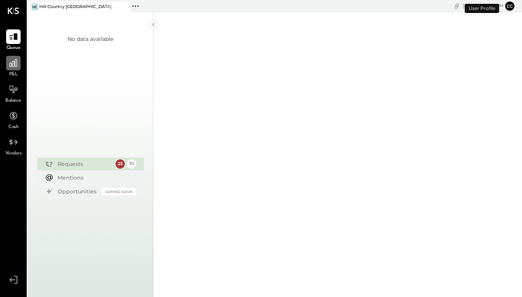  I want to click on span: 12 : 53, so click(488, 6).